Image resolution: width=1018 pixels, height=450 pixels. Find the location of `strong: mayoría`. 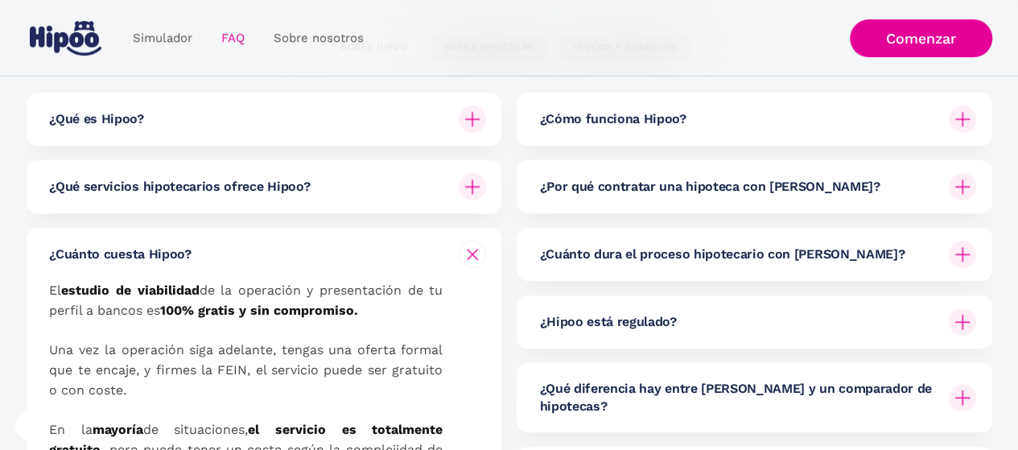

strong: mayoría is located at coordinates (117, 429).